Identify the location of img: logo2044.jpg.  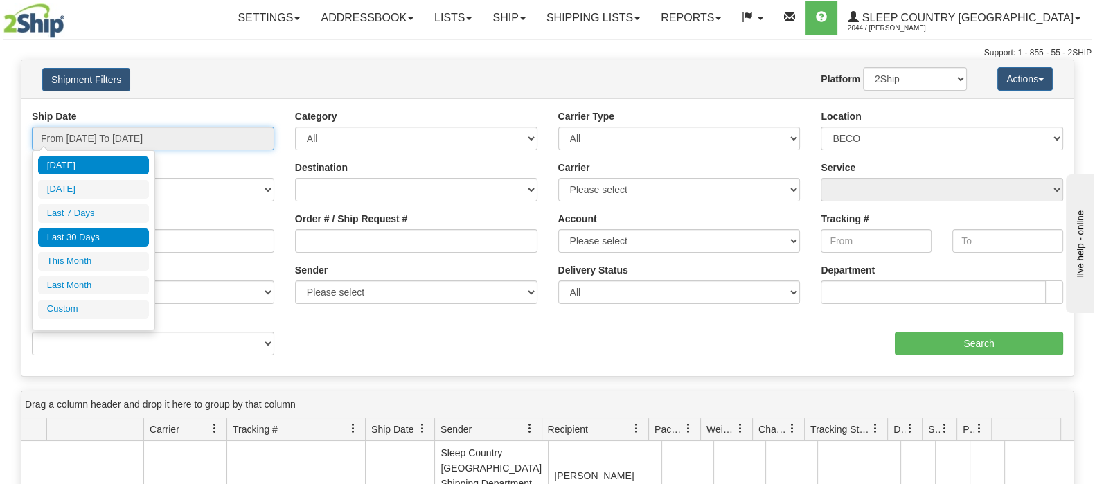
(34, 21).